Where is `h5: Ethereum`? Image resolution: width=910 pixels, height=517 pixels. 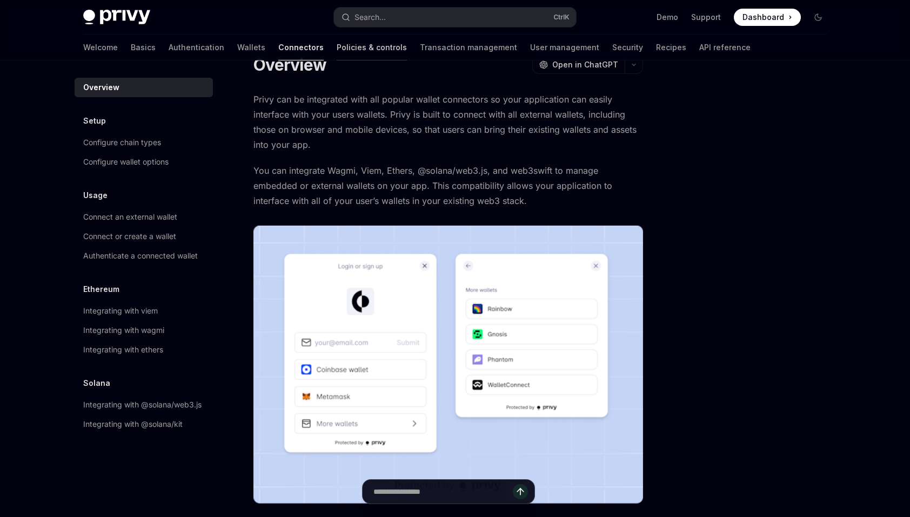
h5: Ethereum is located at coordinates (101, 290).